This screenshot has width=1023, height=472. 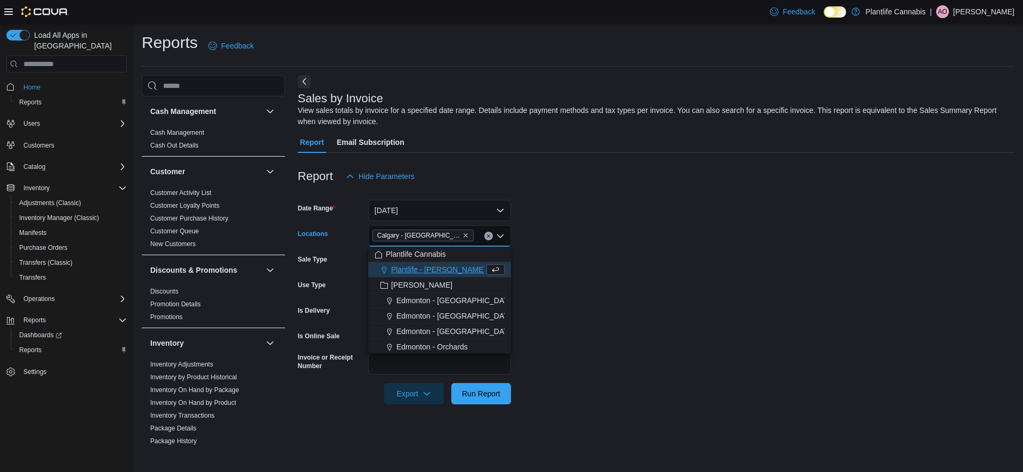 I want to click on a: Customer Queue, so click(x=174, y=231).